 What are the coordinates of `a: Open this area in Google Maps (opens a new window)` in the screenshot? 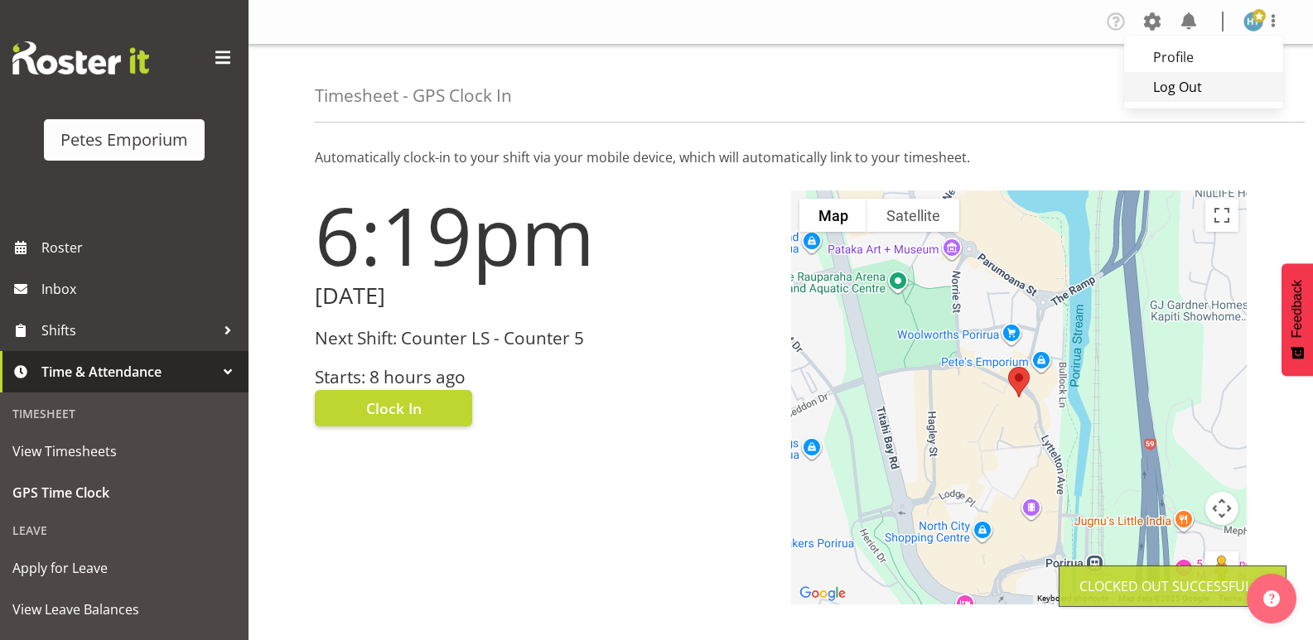 It's located at (822, 594).